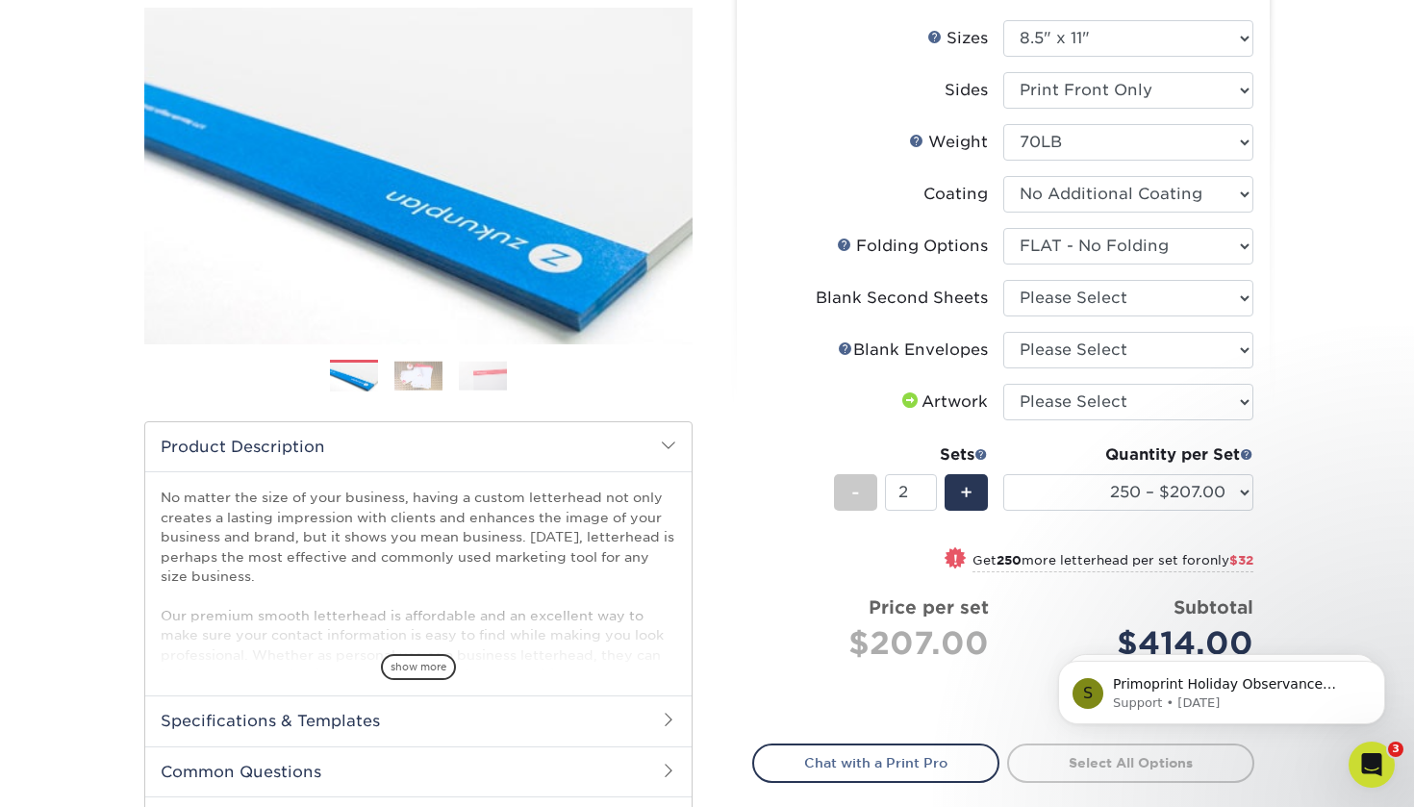 The image size is (1414, 807). Describe the element at coordinates (1241, 560) in the screenshot. I see `span: $32` at that location.